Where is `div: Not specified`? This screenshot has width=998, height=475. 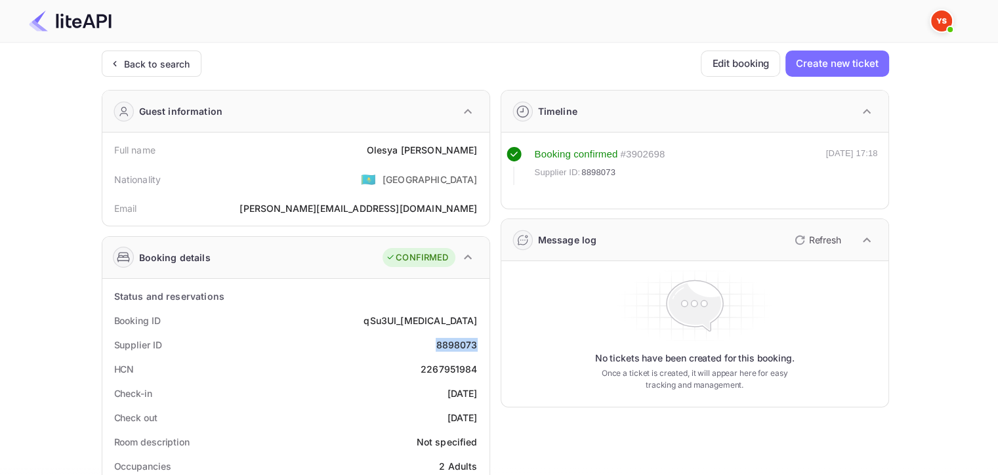
div: Not specified is located at coordinates (447, 441).